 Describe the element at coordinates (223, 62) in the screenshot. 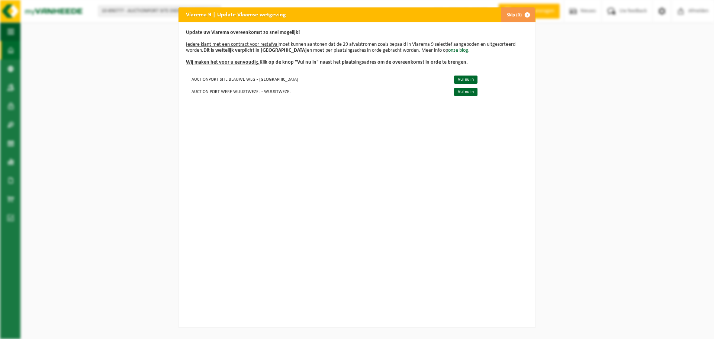

I see `u: Wij maken het voor u eenvoudig.` at that location.